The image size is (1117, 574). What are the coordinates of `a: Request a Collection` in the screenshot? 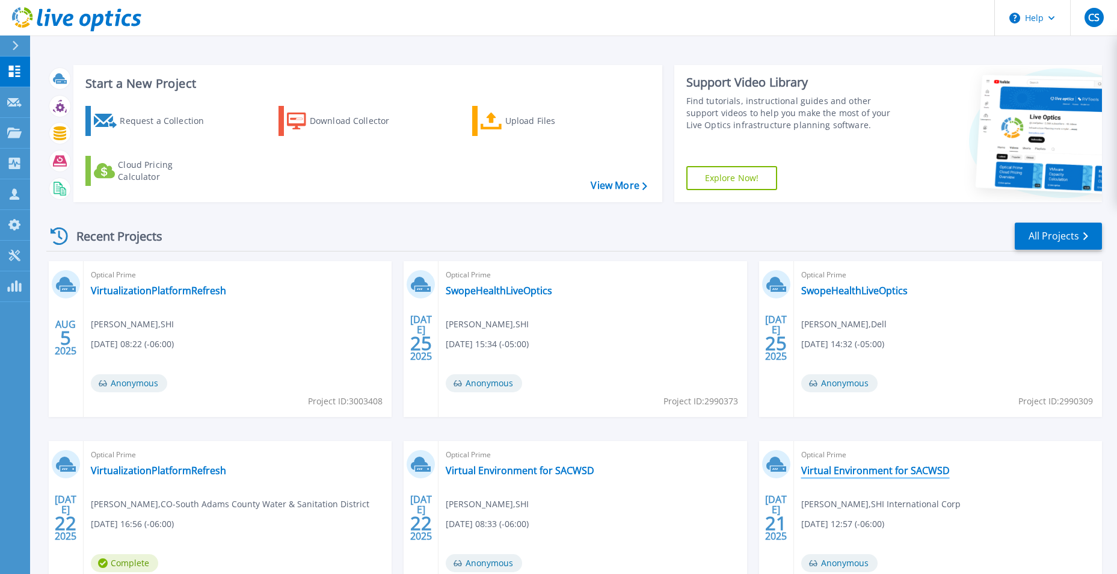 It's located at (152, 121).